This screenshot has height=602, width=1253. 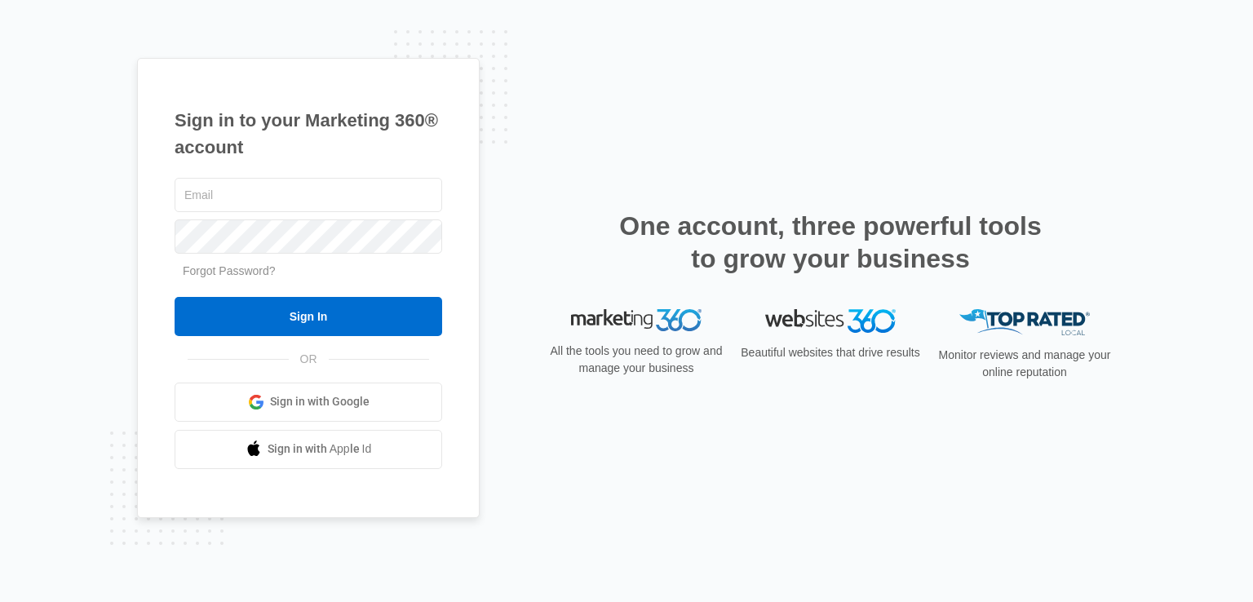 What do you see at coordinates (308, 449) in the screenshot?
I see `a: Sign in with Apple Id` at bounding box center [308, 449].